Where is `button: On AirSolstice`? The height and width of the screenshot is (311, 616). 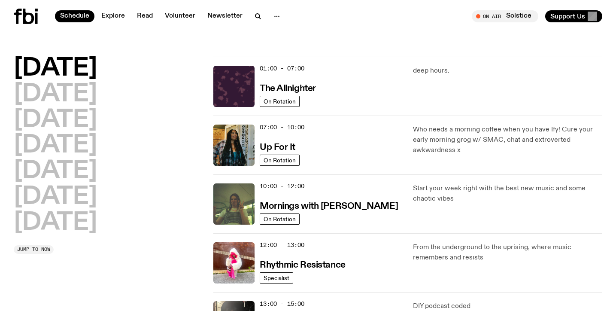 button: On AirSolstice is located at coordinates (505, 16).